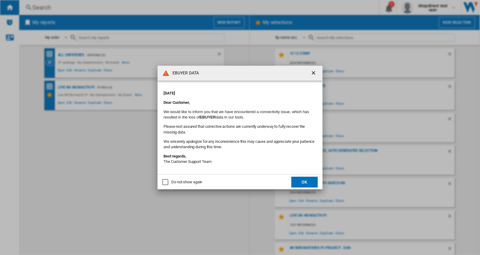  What do you see at coordinates (240, 159) in the screenshot?
I see `p: The Customer Support Team` at bounding box center [240, 159].